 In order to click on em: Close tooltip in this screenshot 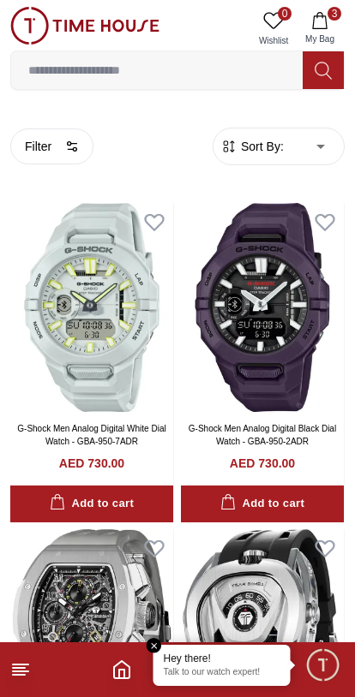, I will do `click(154, 646)`.